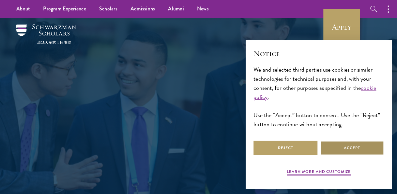  Describe the element at coordinates (318, 173) in the screenshot. I see `button: Learn more and customize` at that location.